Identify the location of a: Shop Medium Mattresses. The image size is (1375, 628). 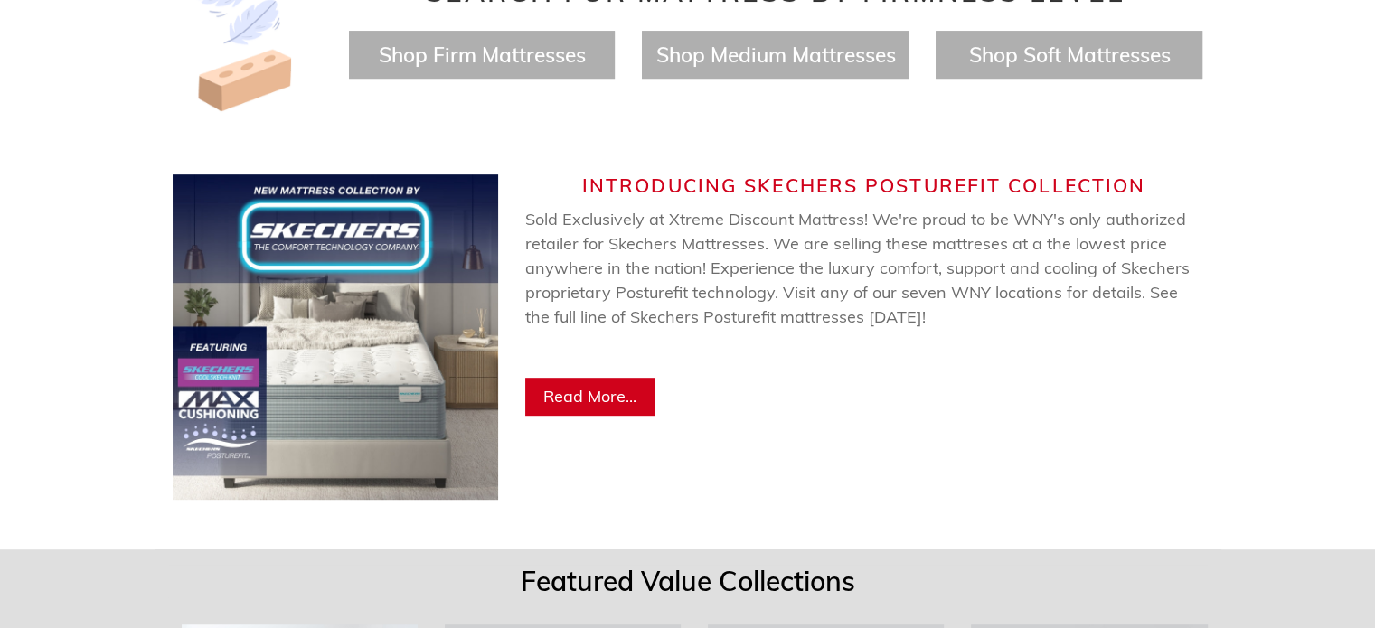
(775, 54).